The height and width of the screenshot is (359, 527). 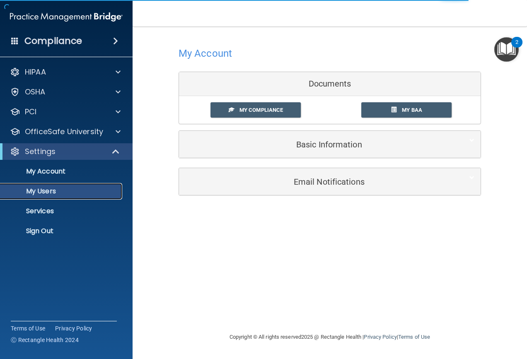 What do you see at coordinates (66, 17) in the screenshot?
I see `img: PMB logo` at bounding box center [66, 17].